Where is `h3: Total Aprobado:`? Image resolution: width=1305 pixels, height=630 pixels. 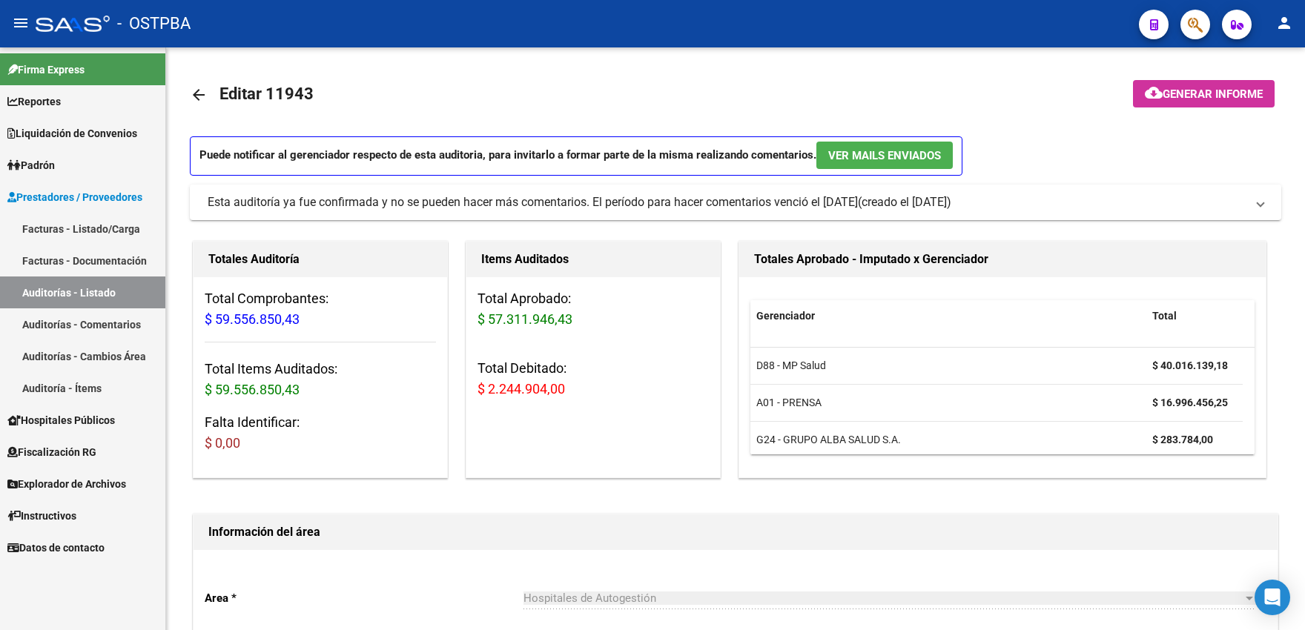
h3: Total Aprobado: is located at coordinates (593, 309).